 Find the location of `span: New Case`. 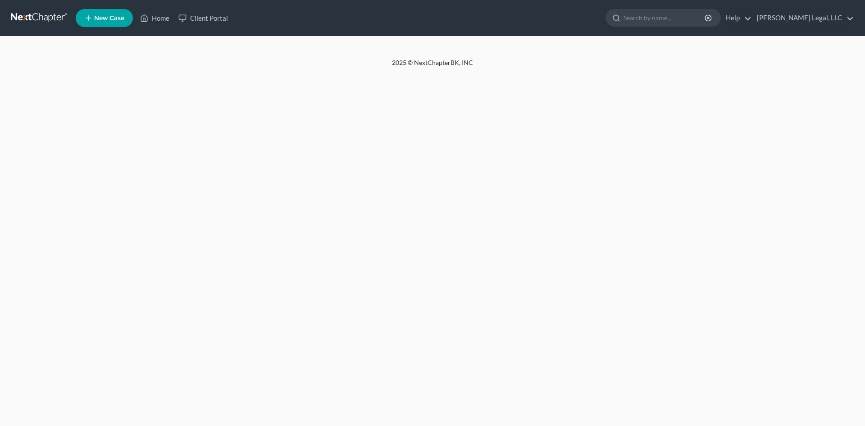

span: New Case is located at coordinates (109, 18).